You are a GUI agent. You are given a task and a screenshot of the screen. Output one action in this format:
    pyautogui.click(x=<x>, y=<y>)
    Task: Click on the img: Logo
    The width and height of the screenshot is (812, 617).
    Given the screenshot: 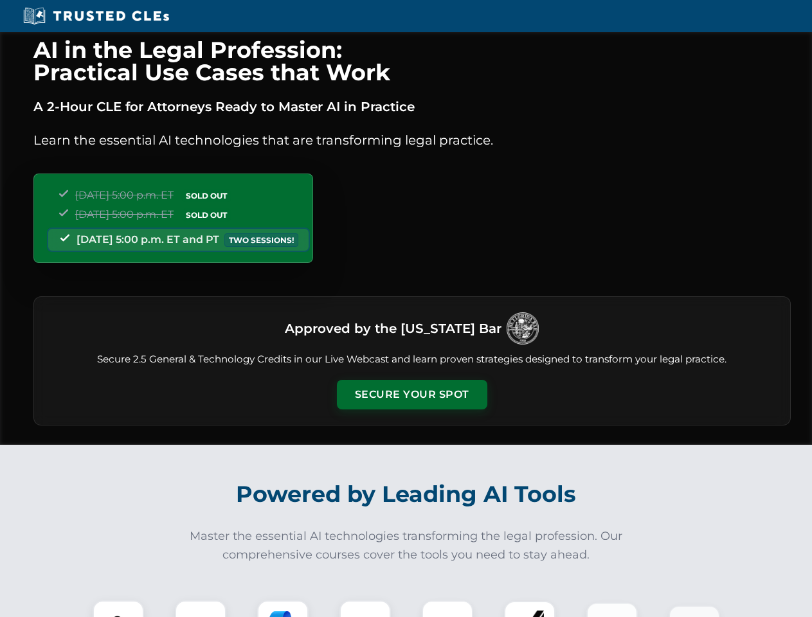 What is the action you would take?
    pyautogui.click(x=523, y=329)
    